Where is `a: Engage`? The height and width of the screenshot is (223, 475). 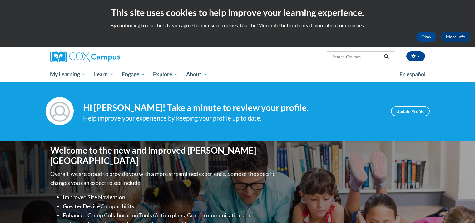 a: Engage is located at coordinates (133, 74).